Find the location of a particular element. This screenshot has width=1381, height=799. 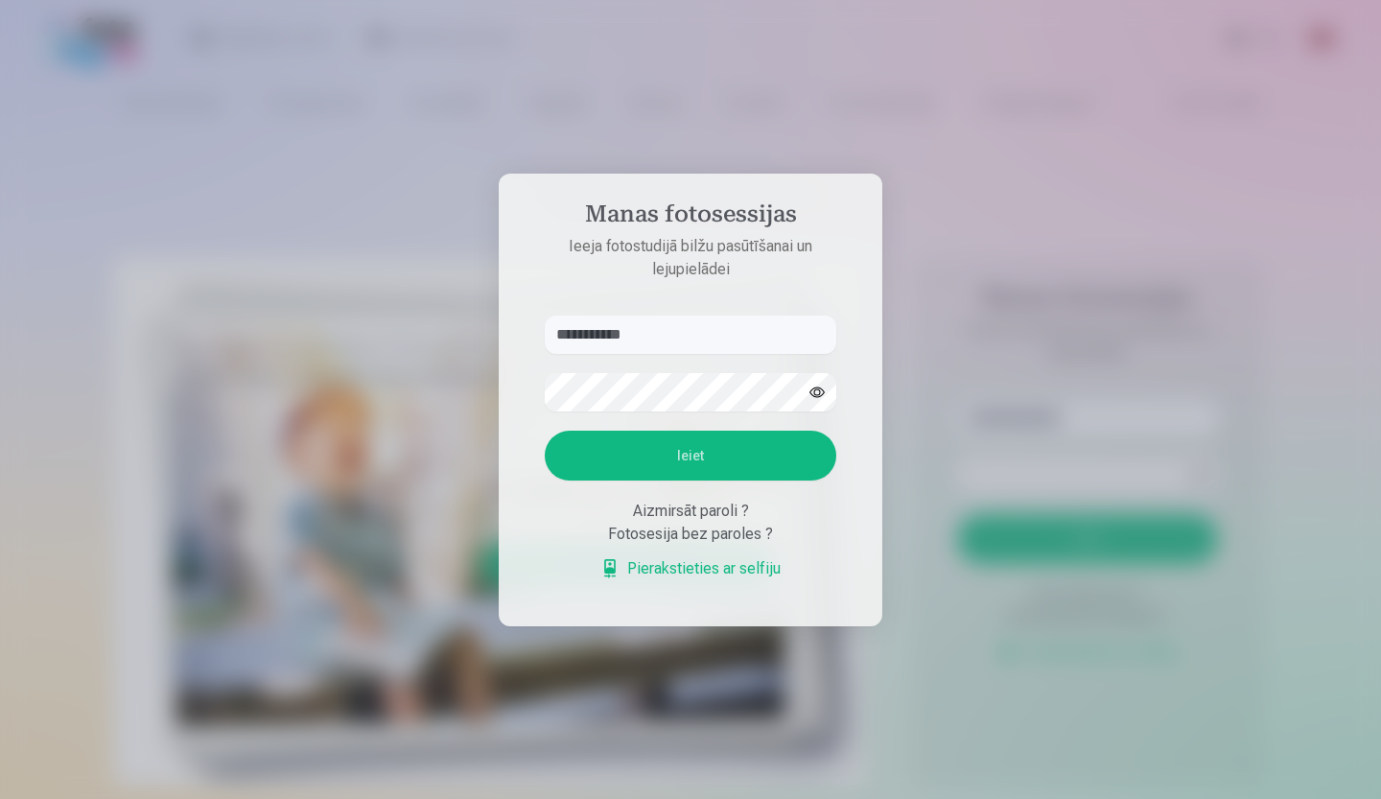

button: Ieiet is located at coordinates (691, 456).